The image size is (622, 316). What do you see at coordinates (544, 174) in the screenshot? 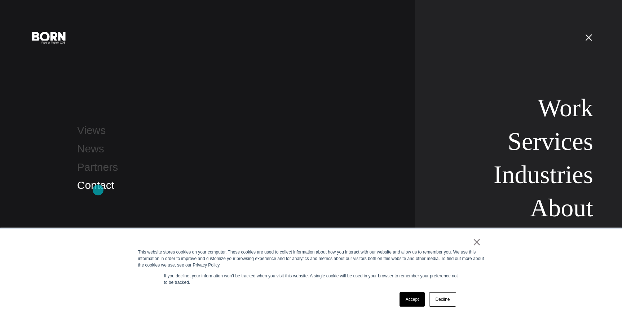
I see `a: Industries` at bounding box center [544, 174].